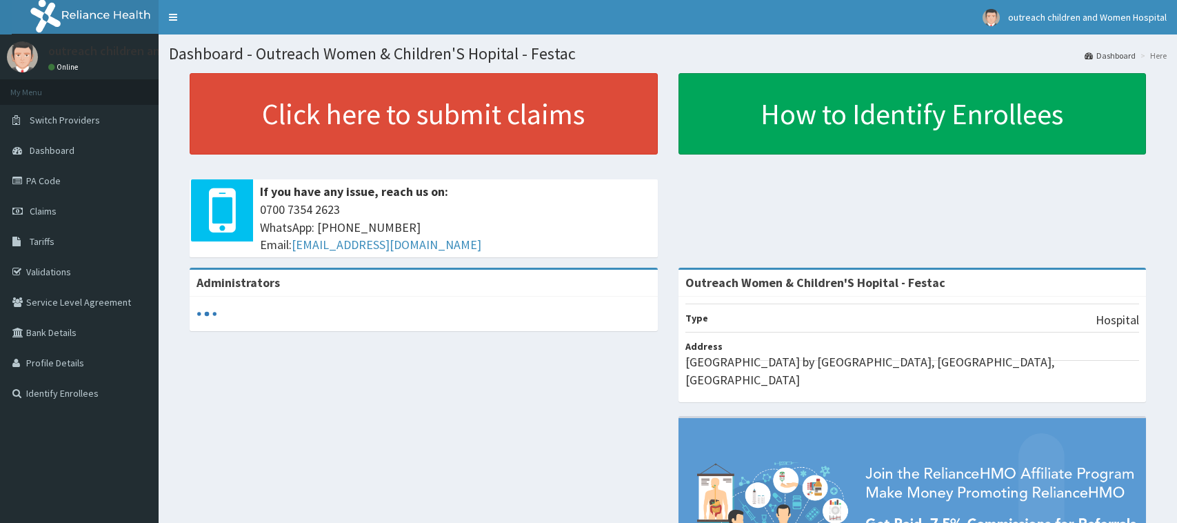 The height and width of the screenshot is (523, 1177). What do you see at coordinates (1152, 55) in the screenshot?
I see `li: Here` at bounding box center [1152, 55].